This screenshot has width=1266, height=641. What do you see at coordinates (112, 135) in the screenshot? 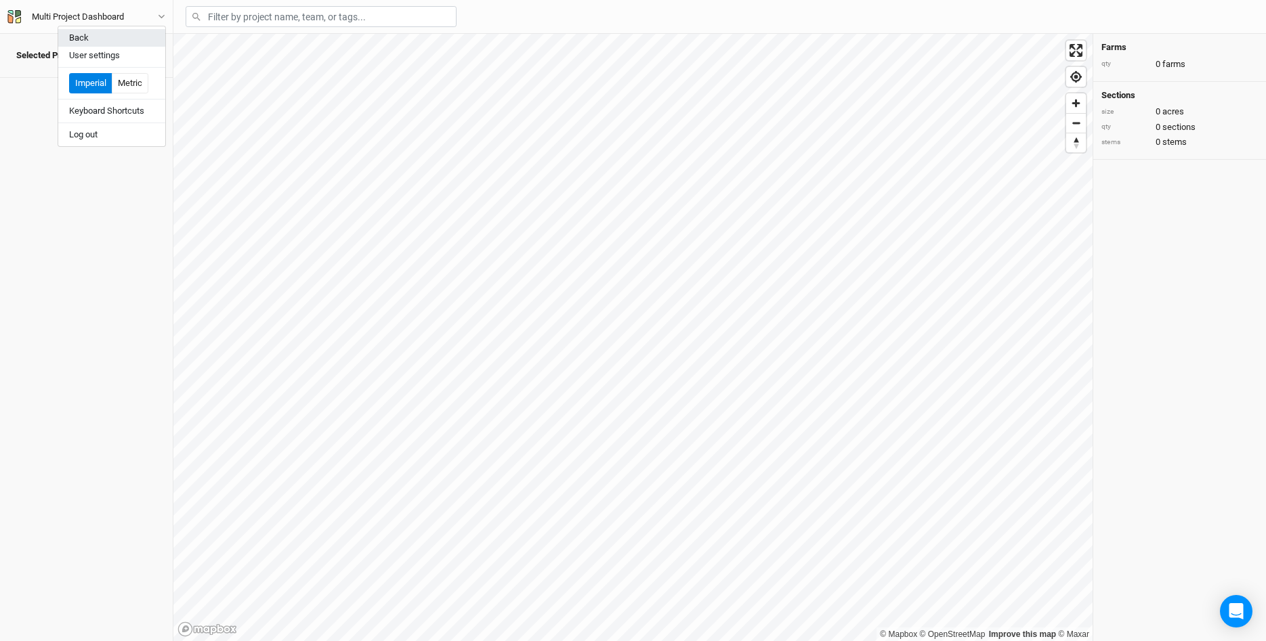
I see `button: Log out` at bounding box center [112, 135].